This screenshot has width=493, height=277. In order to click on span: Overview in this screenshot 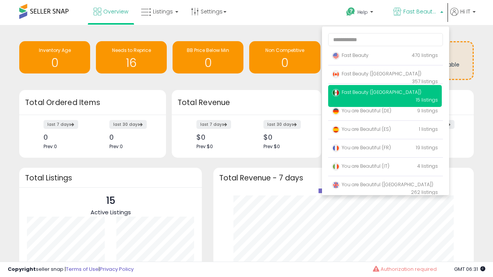, I will do `click(116, 12)`.